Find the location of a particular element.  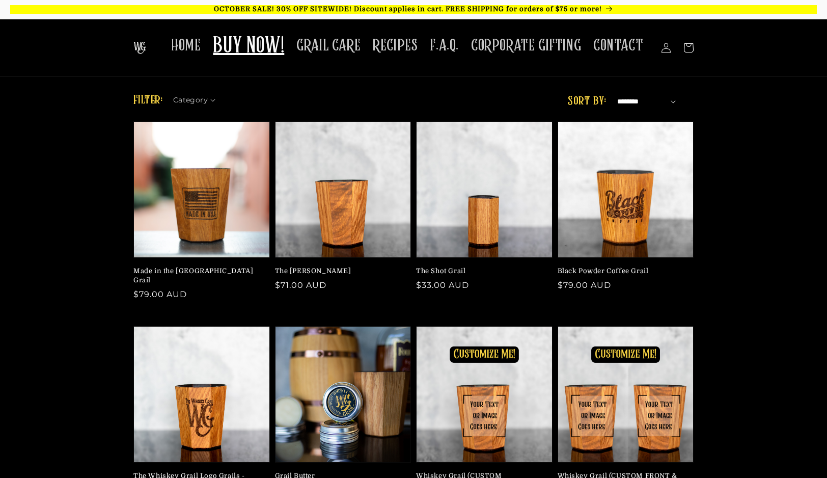

a: The Shot Grail is located at coordinates (481, 271).